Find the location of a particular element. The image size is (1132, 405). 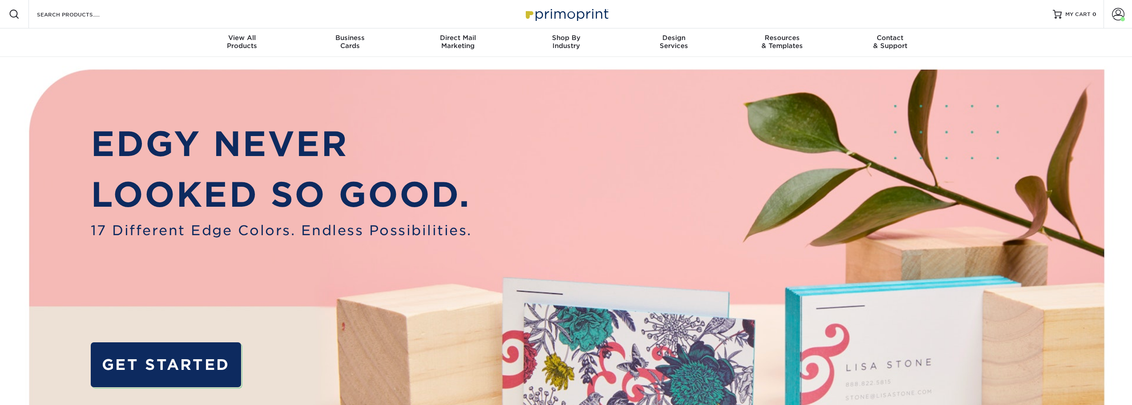

span: Direct Mail is located at coordinates (457, 38).